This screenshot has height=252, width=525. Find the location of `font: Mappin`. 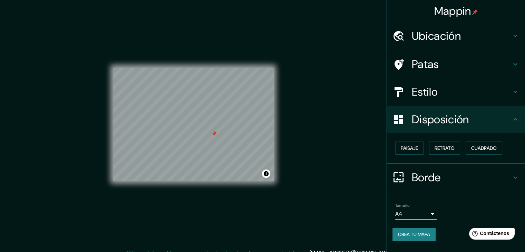

font: Mappin is located at coordinates (452, 11).